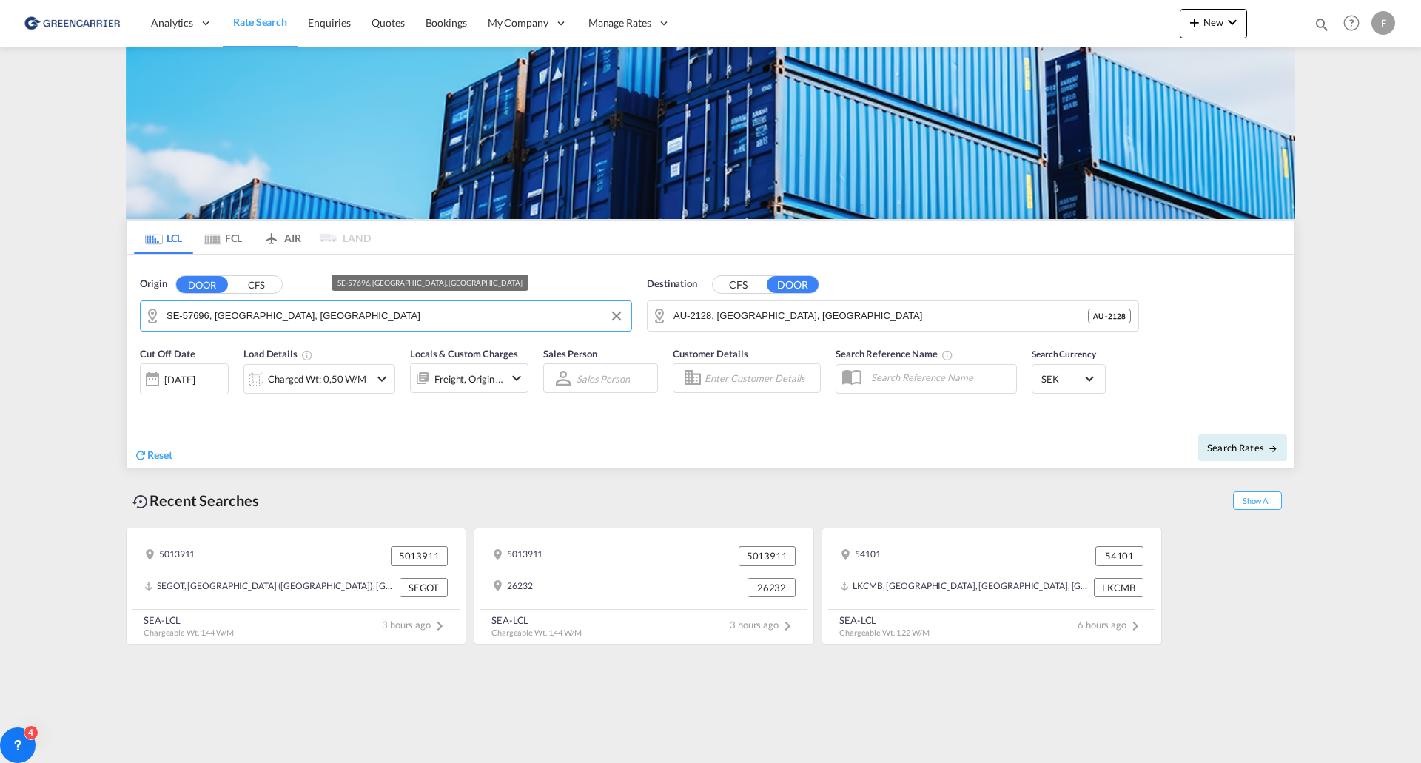 Image resolution: width=1421 pixels, height=763 pixels. What do you see at coordinates (172, 23) in the screenshot?
I see `span: Analytics` at bounding box center [172, 23].